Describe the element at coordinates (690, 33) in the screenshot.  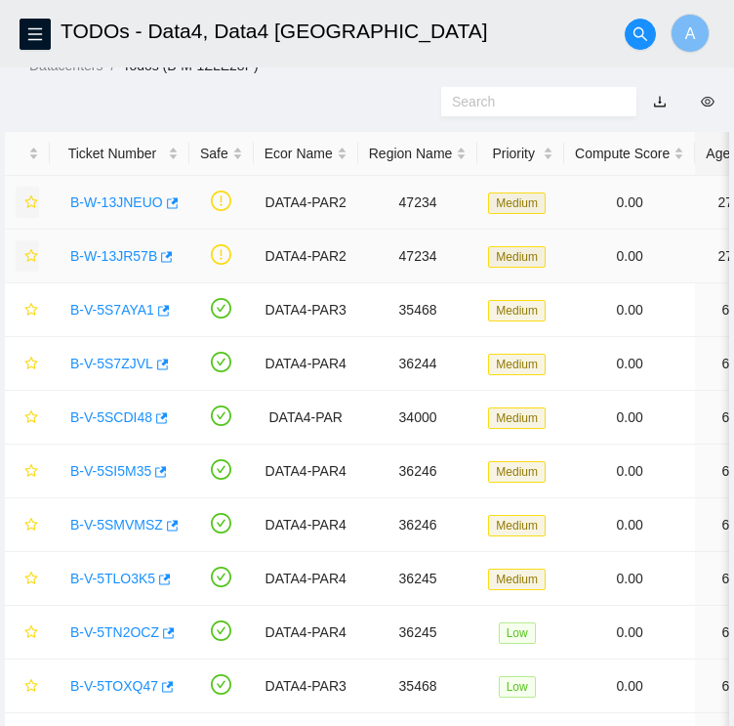
I see `button: A` at that location.